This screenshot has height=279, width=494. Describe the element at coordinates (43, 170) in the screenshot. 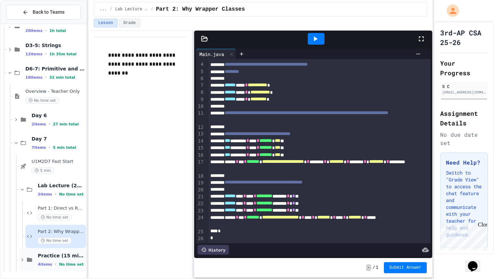

I see `span: 5 min` at that location.